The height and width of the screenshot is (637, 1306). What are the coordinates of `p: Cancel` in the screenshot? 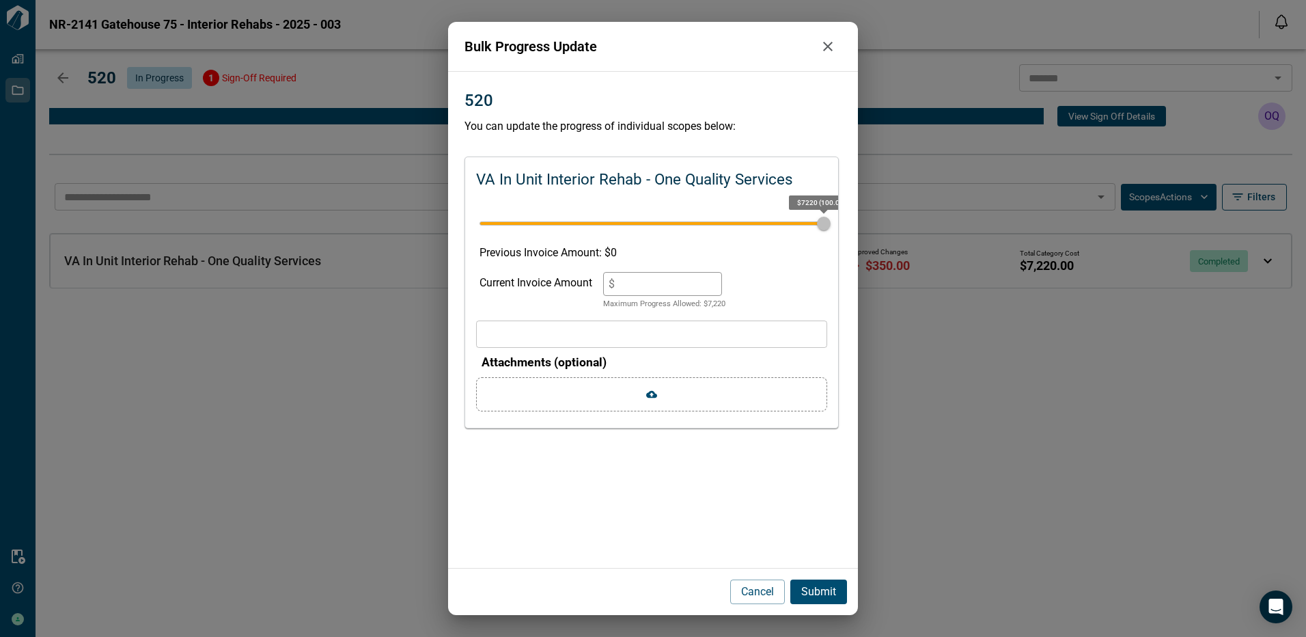 It's located at (758, 592).